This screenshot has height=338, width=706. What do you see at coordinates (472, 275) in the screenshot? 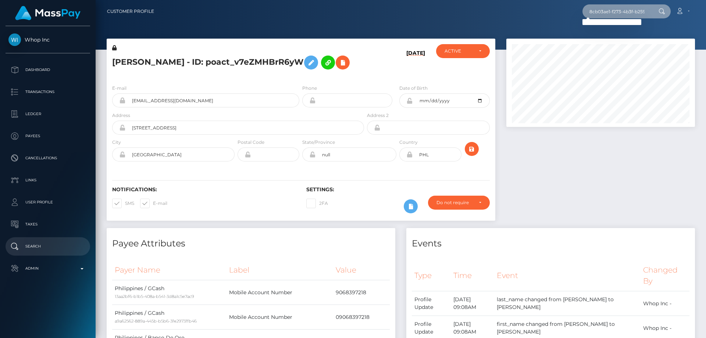
I see `th: Time` at bounding box center [472, 275].